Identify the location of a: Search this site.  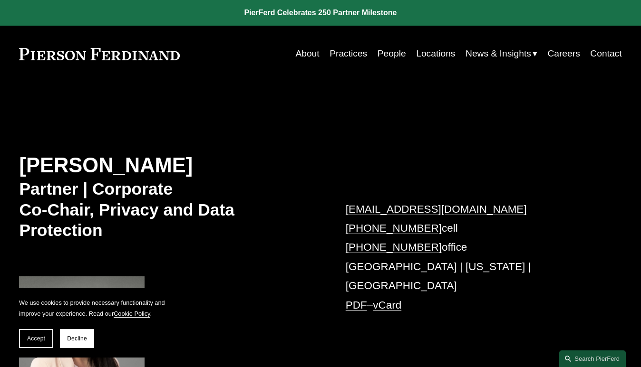
(592, 359).